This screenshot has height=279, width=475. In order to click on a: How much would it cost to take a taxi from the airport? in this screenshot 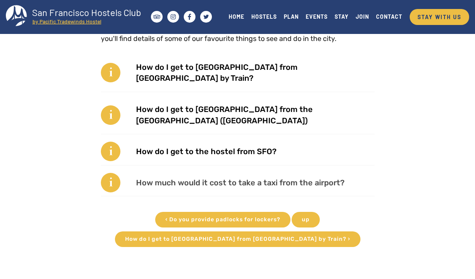, I will do `click(238, 183)`.